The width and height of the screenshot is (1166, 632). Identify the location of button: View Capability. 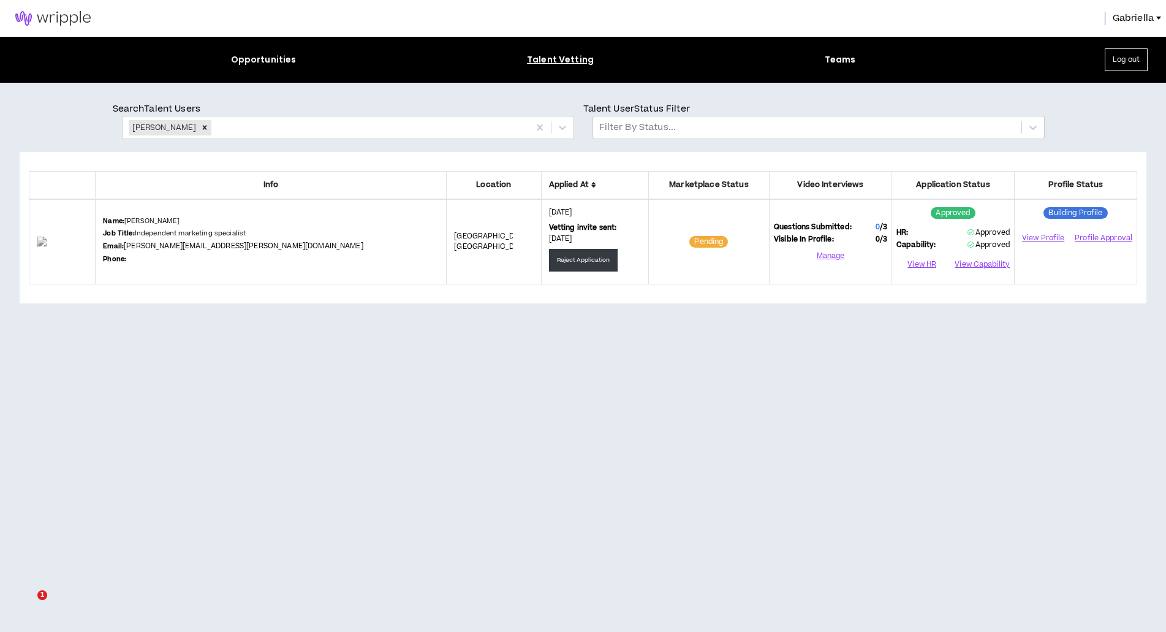
(982, 265).